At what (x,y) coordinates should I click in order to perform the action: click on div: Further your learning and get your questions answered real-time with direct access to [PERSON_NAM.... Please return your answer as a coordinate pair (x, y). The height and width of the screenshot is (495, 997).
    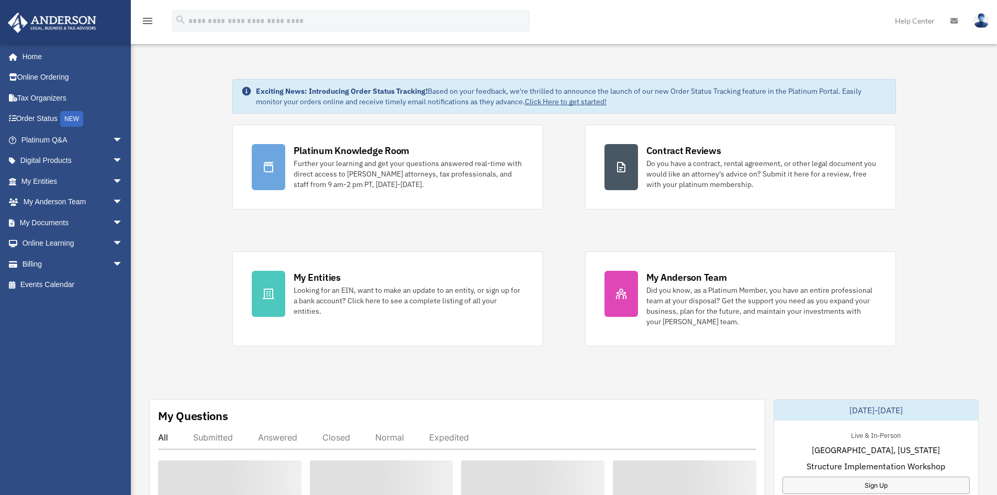
    Looking at the image, I should click on (409, 174).